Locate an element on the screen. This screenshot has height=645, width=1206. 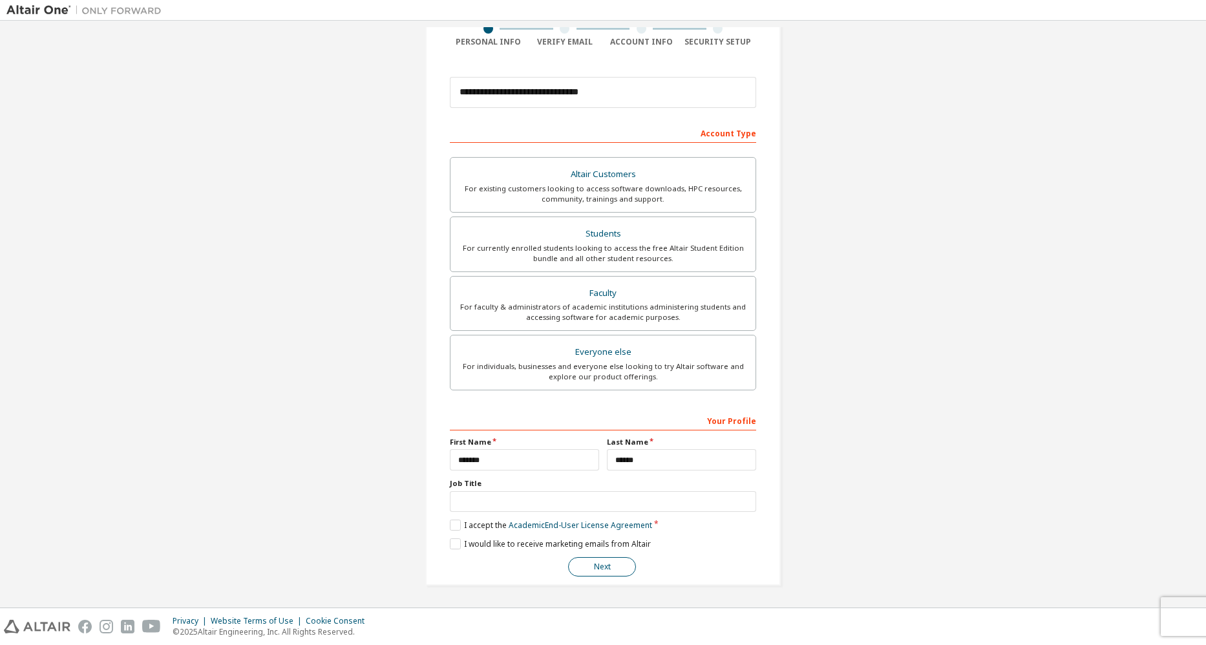
div: For individuals, businesses and everyone else looking to try Altair software and explore our prod... is located at coordinates (603, 372).